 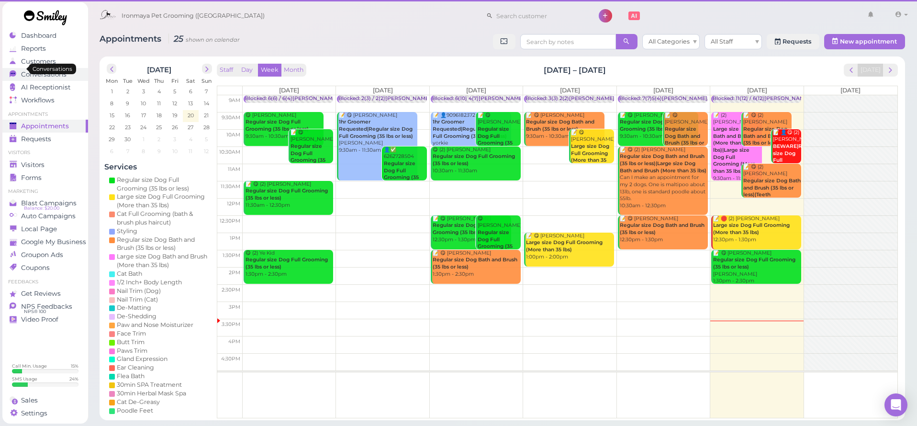 I want to click on div: 30min SPA Treatment, so click(x=149, y=385).